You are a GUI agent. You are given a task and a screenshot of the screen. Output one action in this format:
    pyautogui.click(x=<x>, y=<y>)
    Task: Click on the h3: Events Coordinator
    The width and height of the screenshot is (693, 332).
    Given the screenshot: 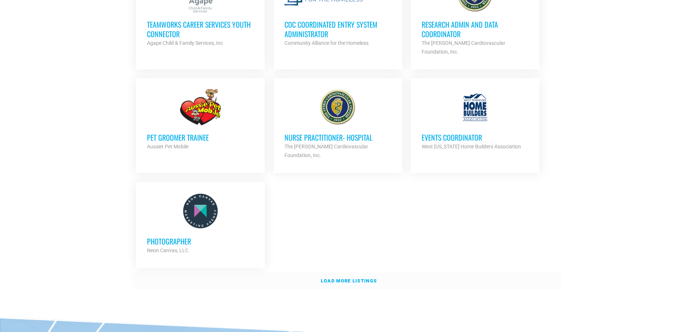 What is the action you would take?
    pyautogui.click(x=475, y=137)
    